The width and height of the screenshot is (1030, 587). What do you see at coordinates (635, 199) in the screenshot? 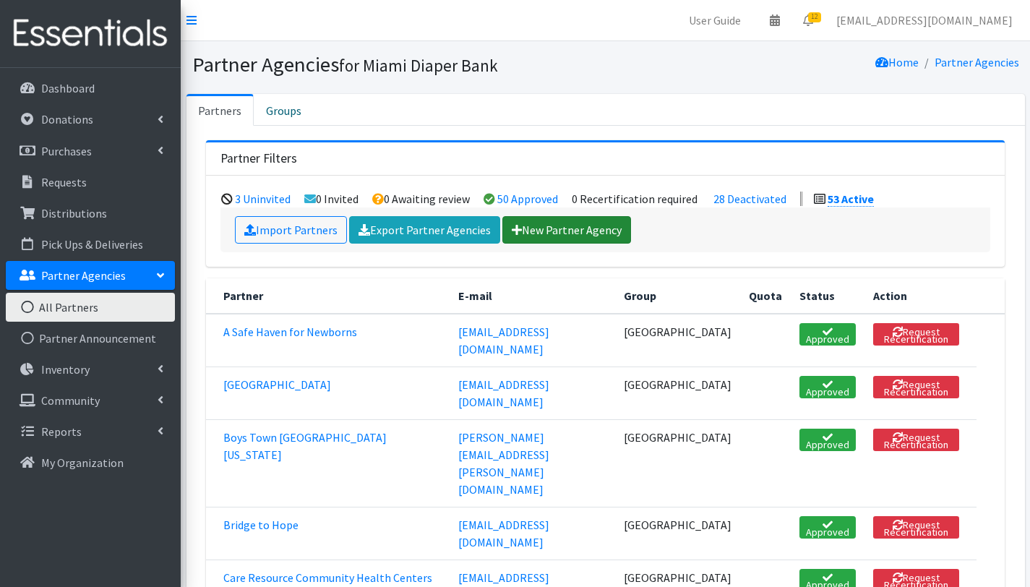
I see `li: 0 Recertification required` at bounding box center [635, 199].